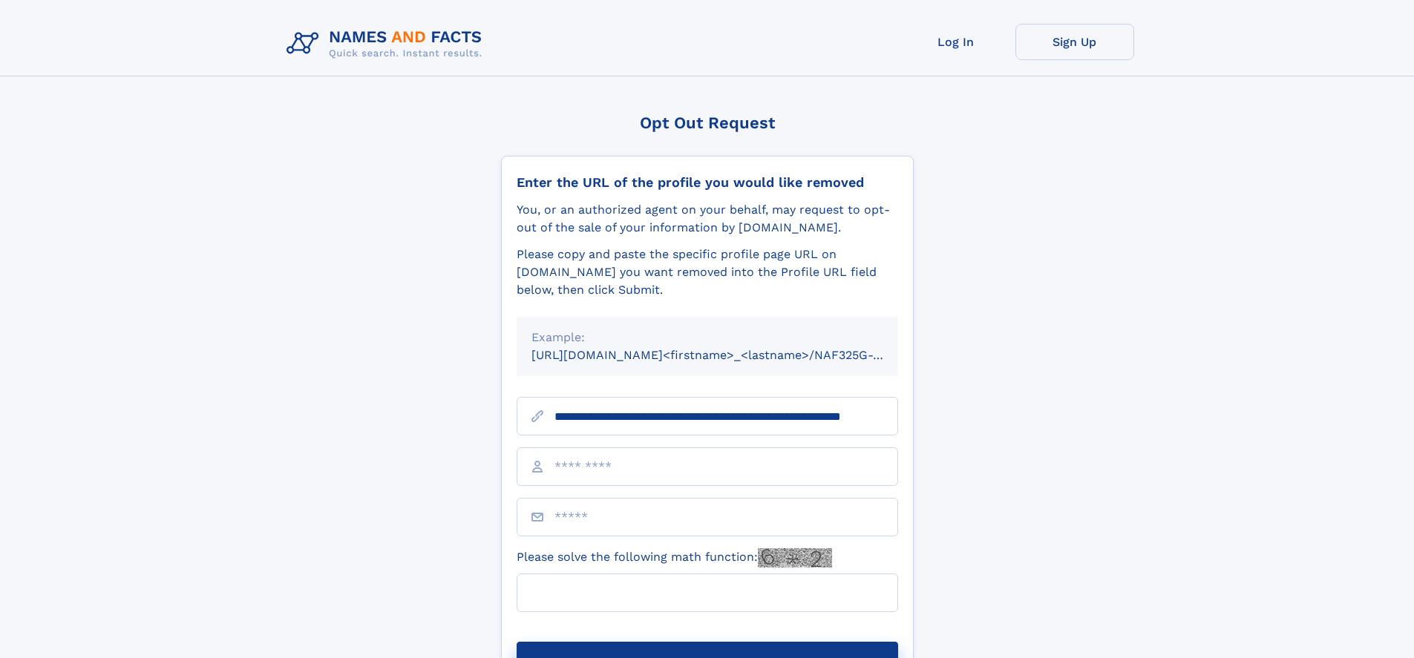  Describe the element at coordinates (707, 183) in the screenshot. I see `div: Enter the URL of the profile you would like removed` at that location.